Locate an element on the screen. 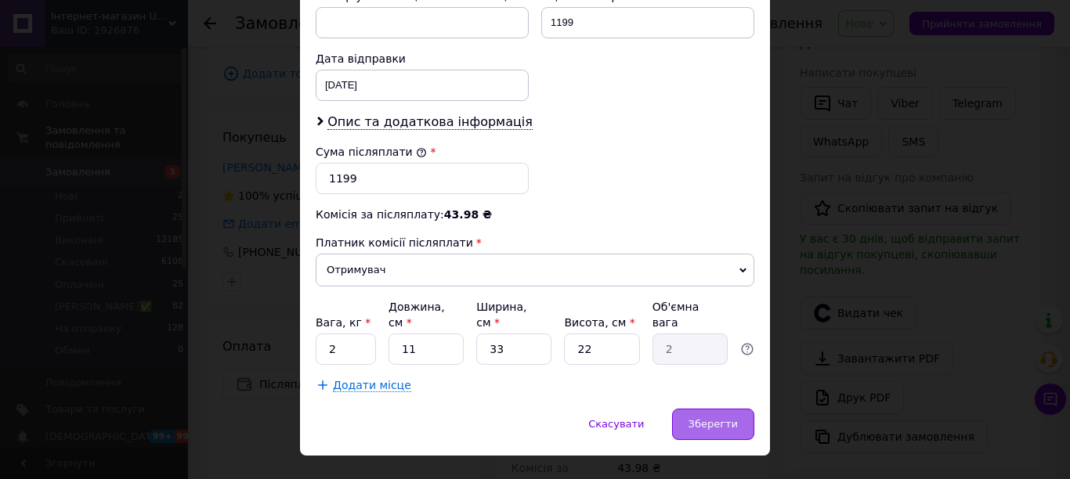 The width and height of the screenshot is (1070, 479). div: Комісія за післяплату: is located at coordinates (535, 215).